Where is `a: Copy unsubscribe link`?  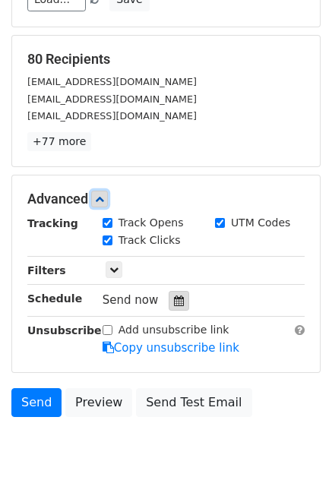 a: Copy unsubscribe link is located at coordinates (171, 348).